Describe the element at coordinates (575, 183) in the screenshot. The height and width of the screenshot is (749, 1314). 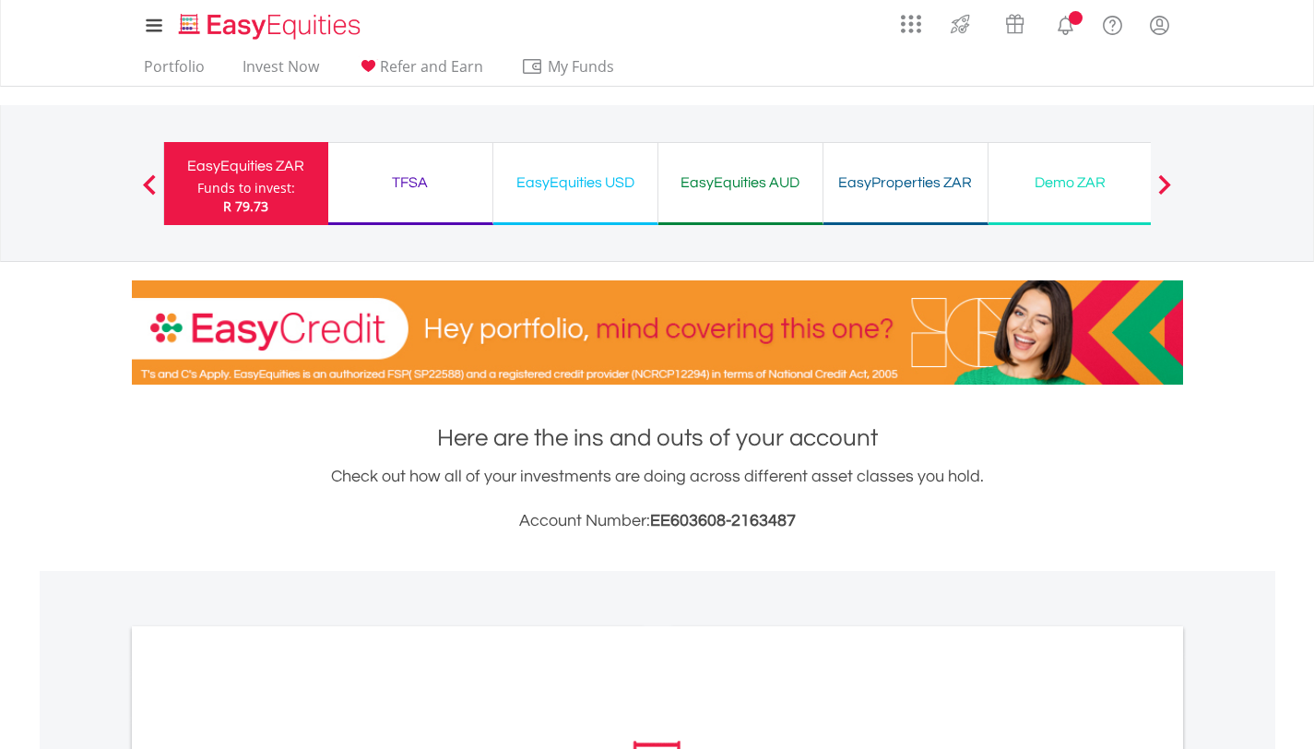
I see `div: EasyEquities USD` at that location.